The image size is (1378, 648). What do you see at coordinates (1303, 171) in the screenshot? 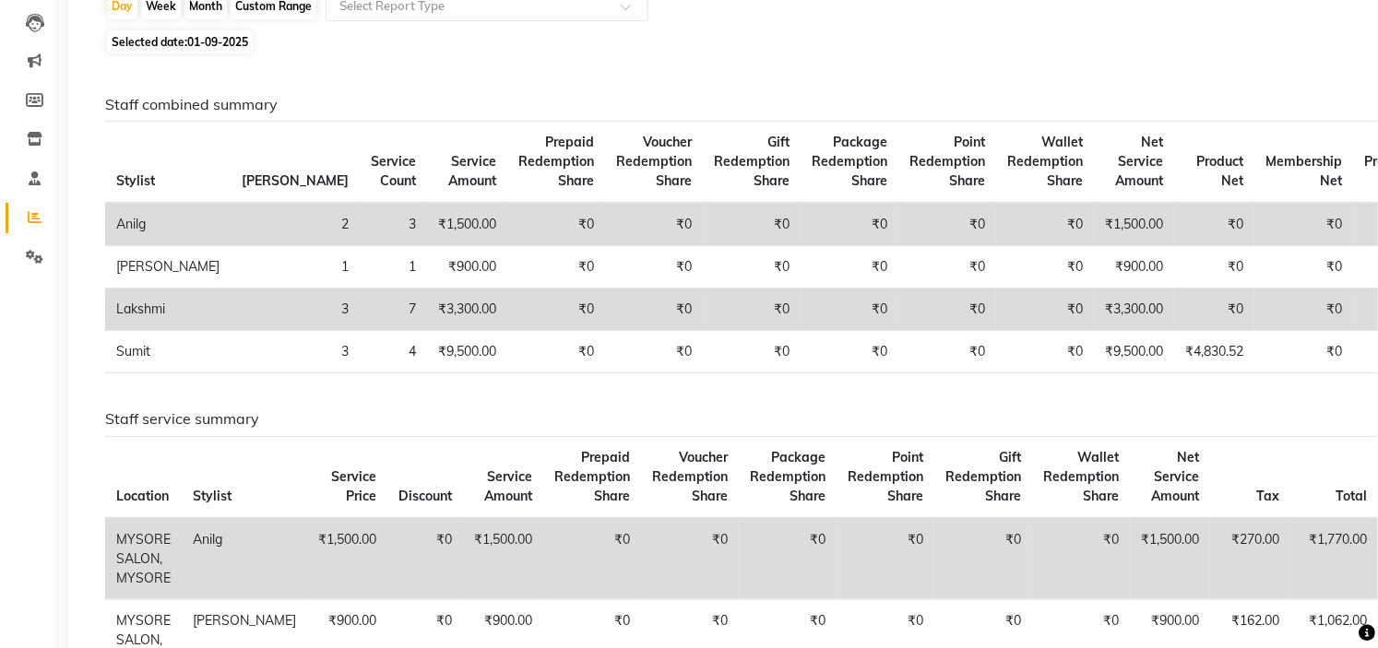
I see `span: Membership Net` at bounding box center [1303, 171].